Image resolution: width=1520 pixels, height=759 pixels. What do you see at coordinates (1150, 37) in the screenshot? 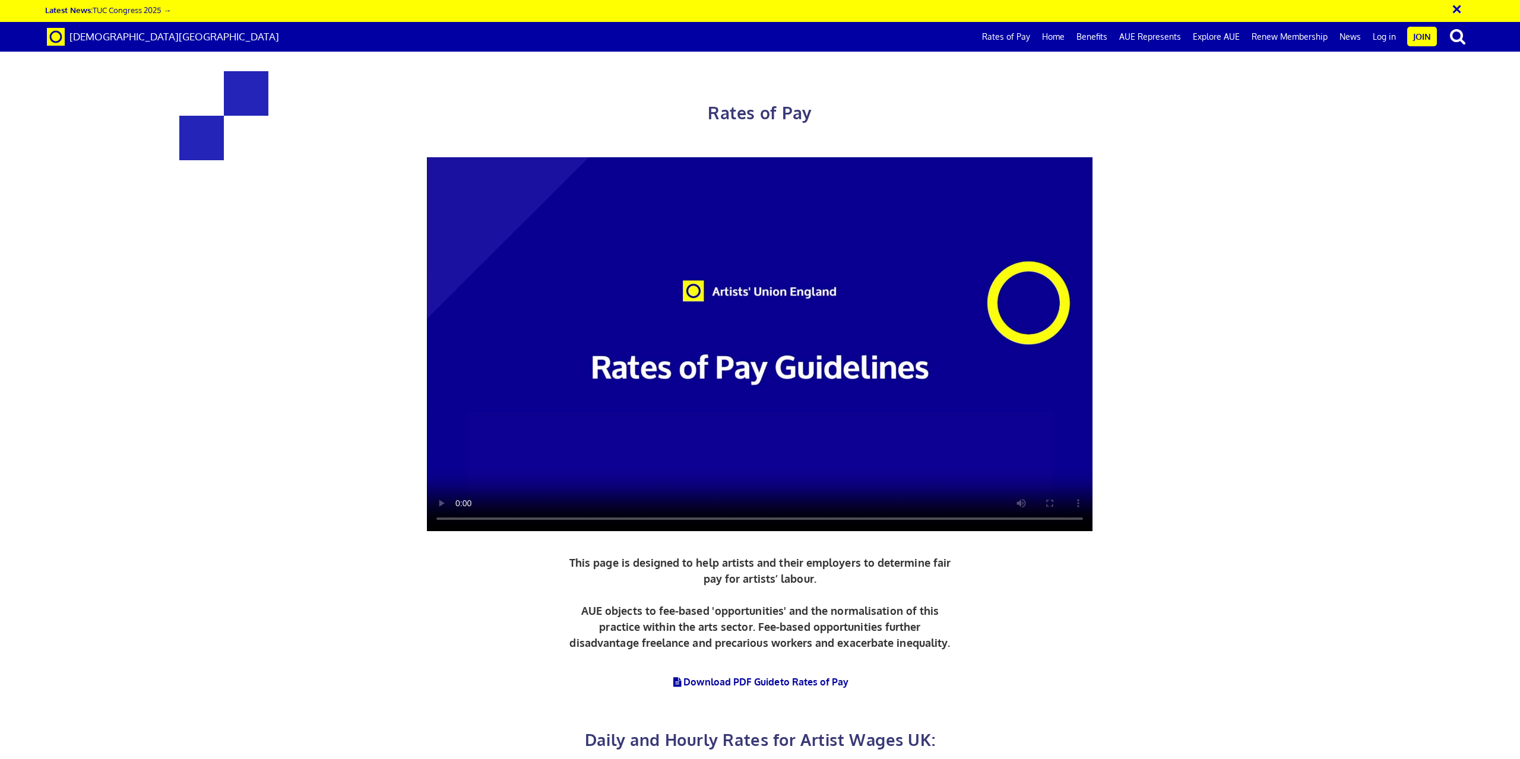
I see `a: AUE Represents` at bounding box center [1150, 37].